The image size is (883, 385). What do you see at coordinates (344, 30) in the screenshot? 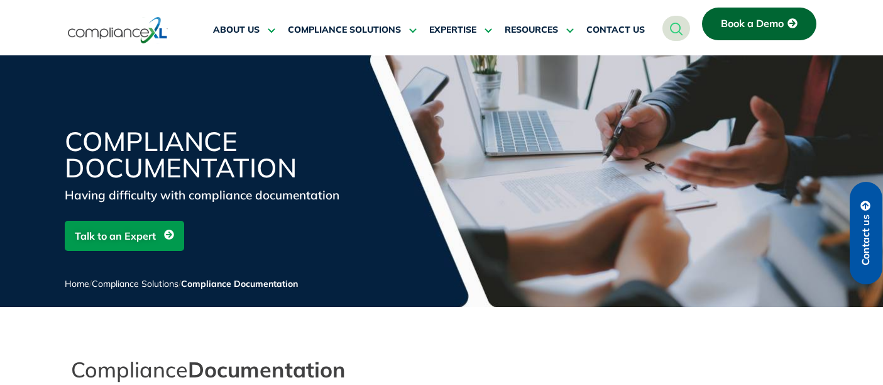
I see `span: COMPLIANCE SOLUTIONS` at bounding box center [344, 30].